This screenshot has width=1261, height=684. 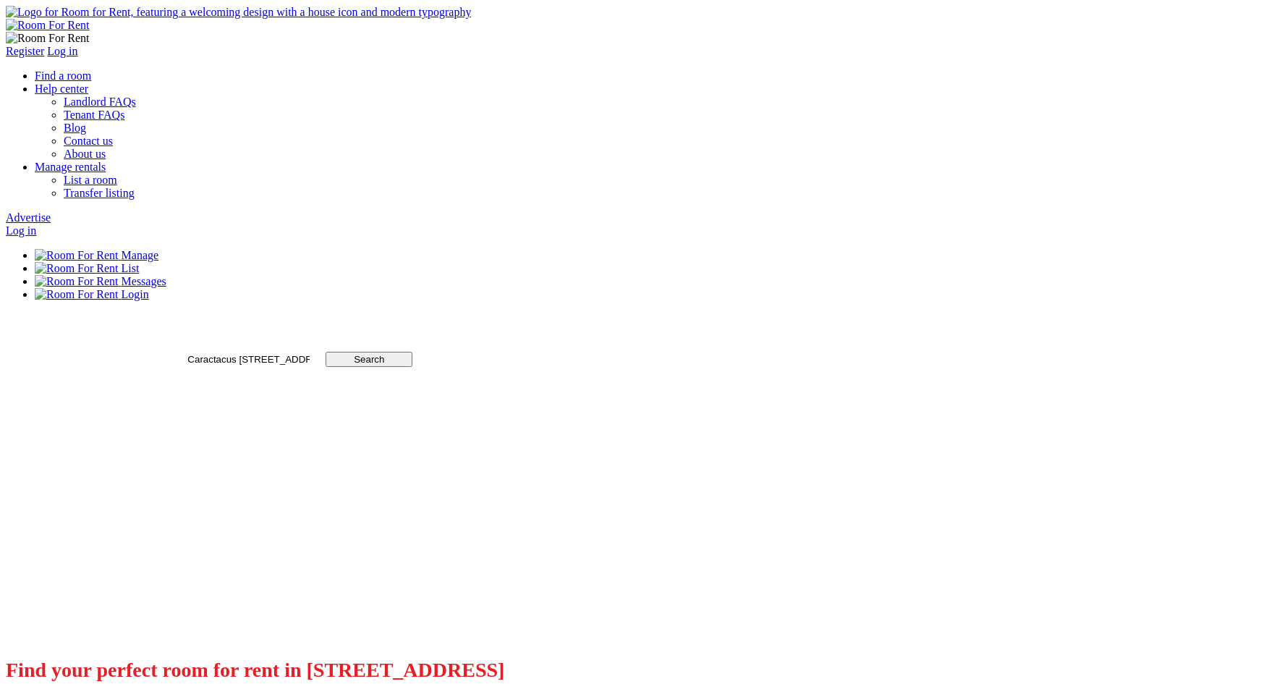 I want to click on input: Where do you want to live. Search by town or postcode, so click(x=248, y=359).